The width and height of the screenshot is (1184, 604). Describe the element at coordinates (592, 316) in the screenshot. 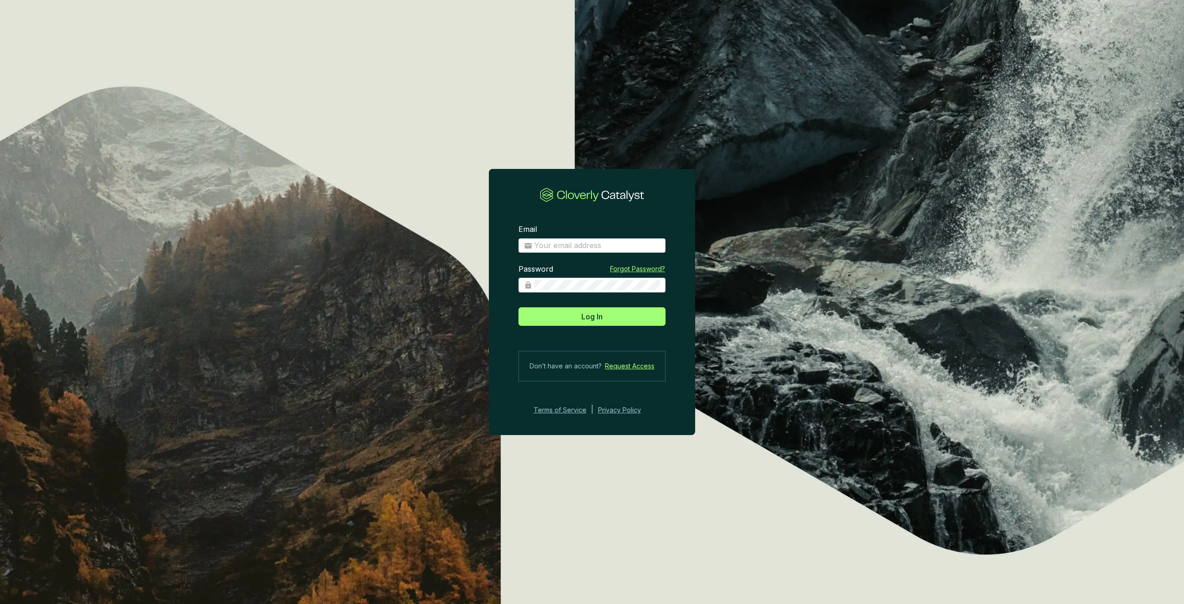

I see `span: Log In` at that location.